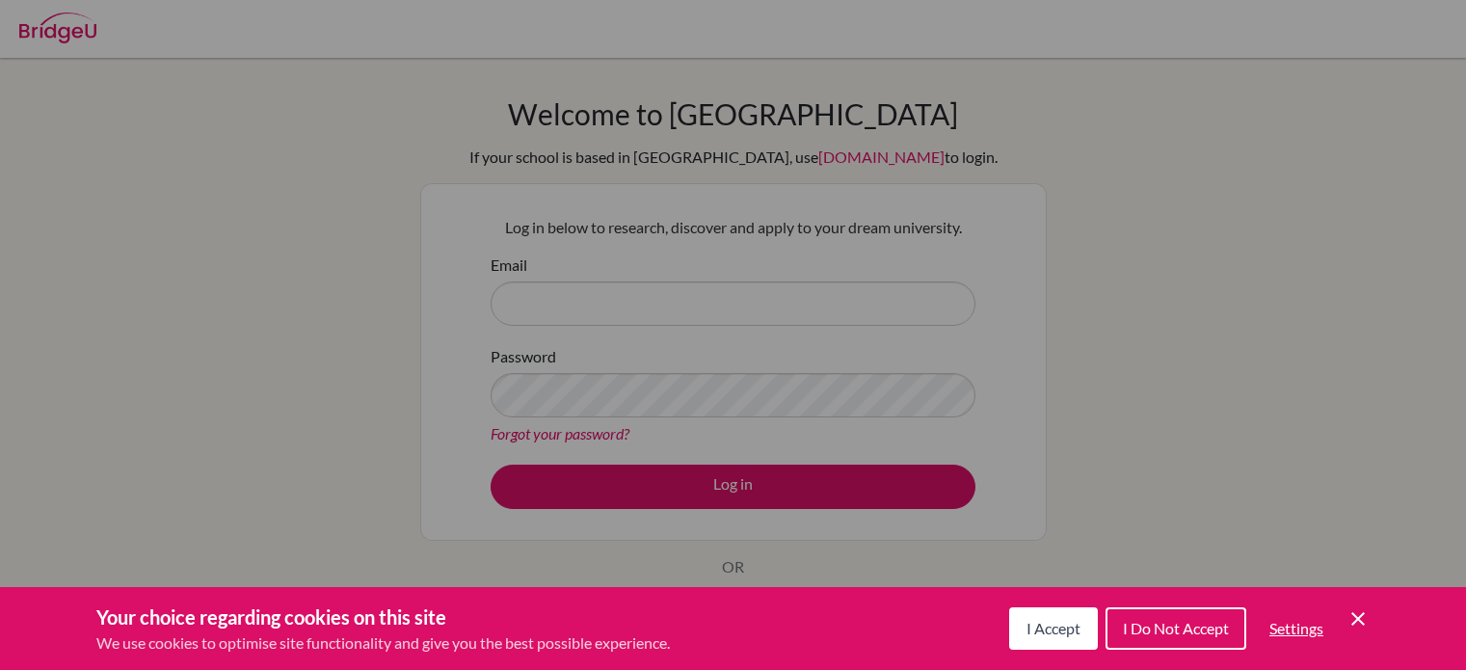 Image resolution: width=1466 pixels, height=670 pixels. What do you see at coordinates (1053, 628) in the screenshot?
I see `button: I Accept` at bounding box center [1053, 628].